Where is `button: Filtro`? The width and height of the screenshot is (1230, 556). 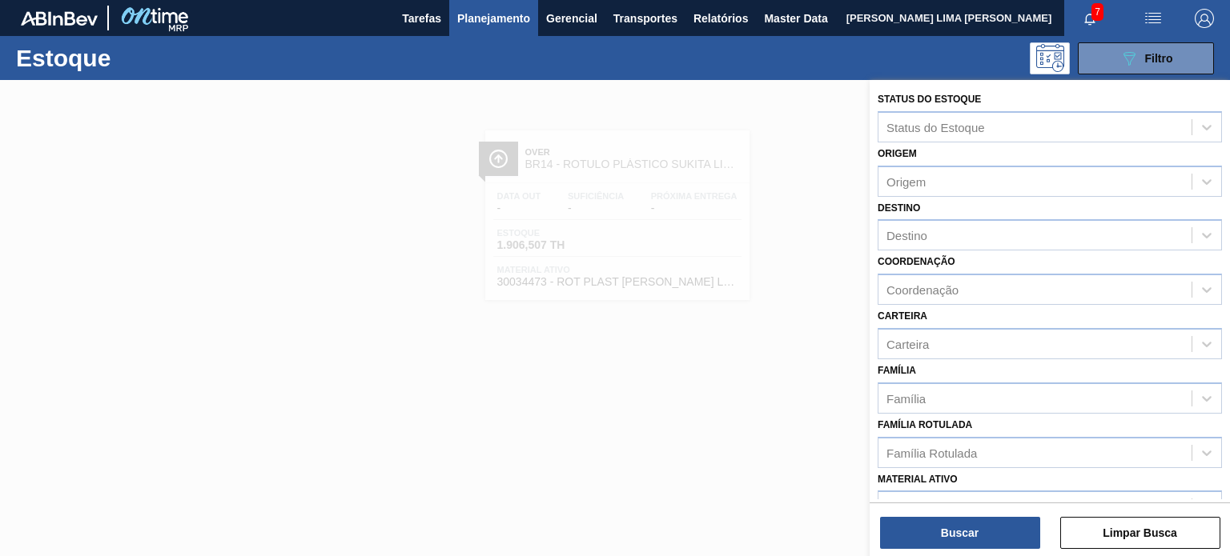 button: Filtro is located at coordinates (1146, 58).